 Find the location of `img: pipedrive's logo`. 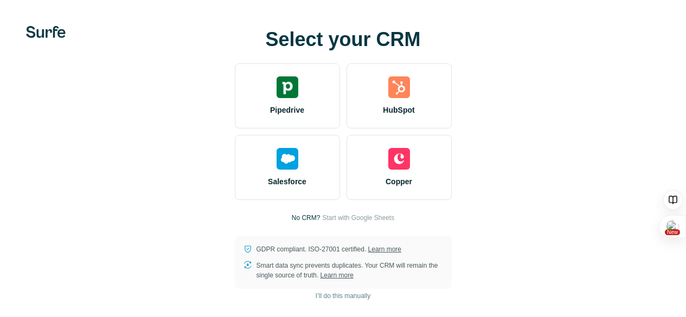

img: pipedrive's logo is located at coordinates (287, 87).